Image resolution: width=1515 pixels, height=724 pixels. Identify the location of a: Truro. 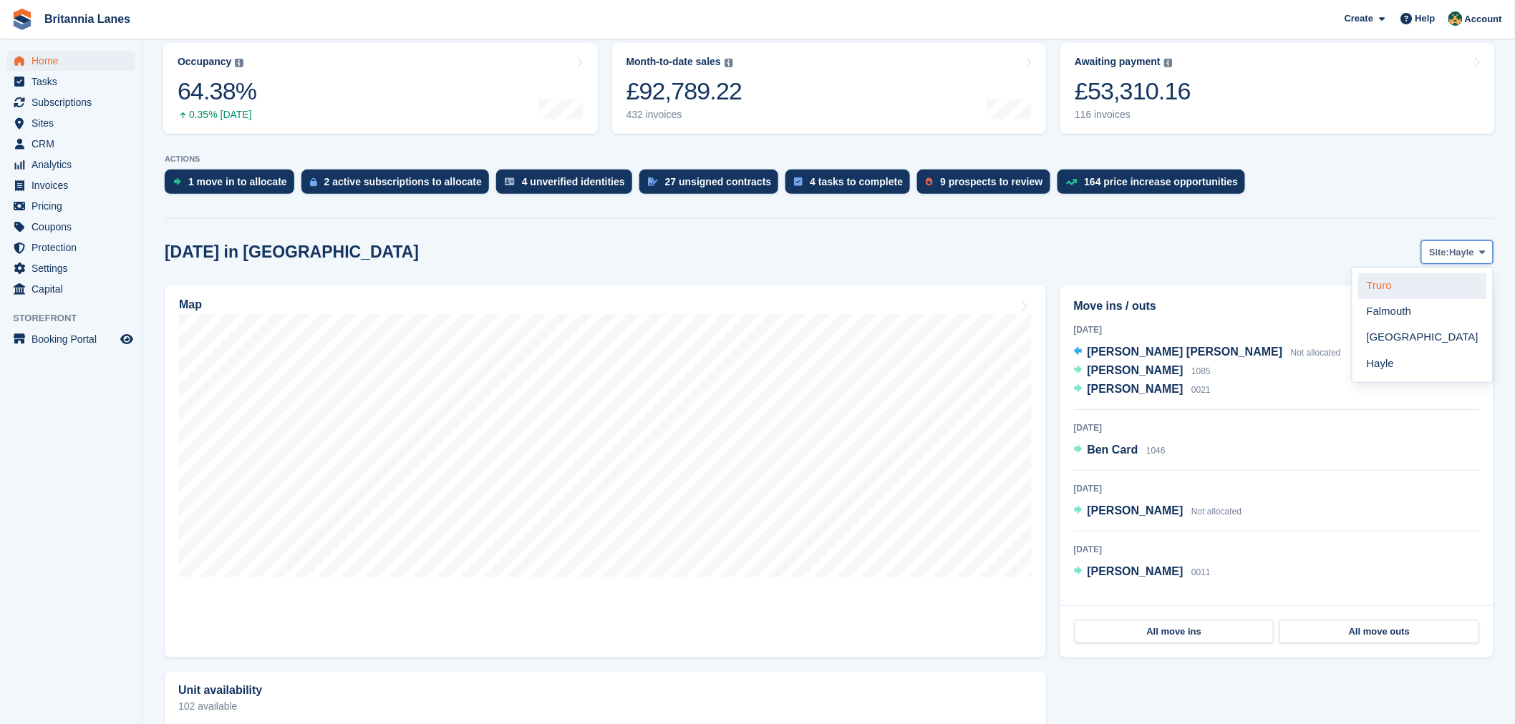
(1422, 286).